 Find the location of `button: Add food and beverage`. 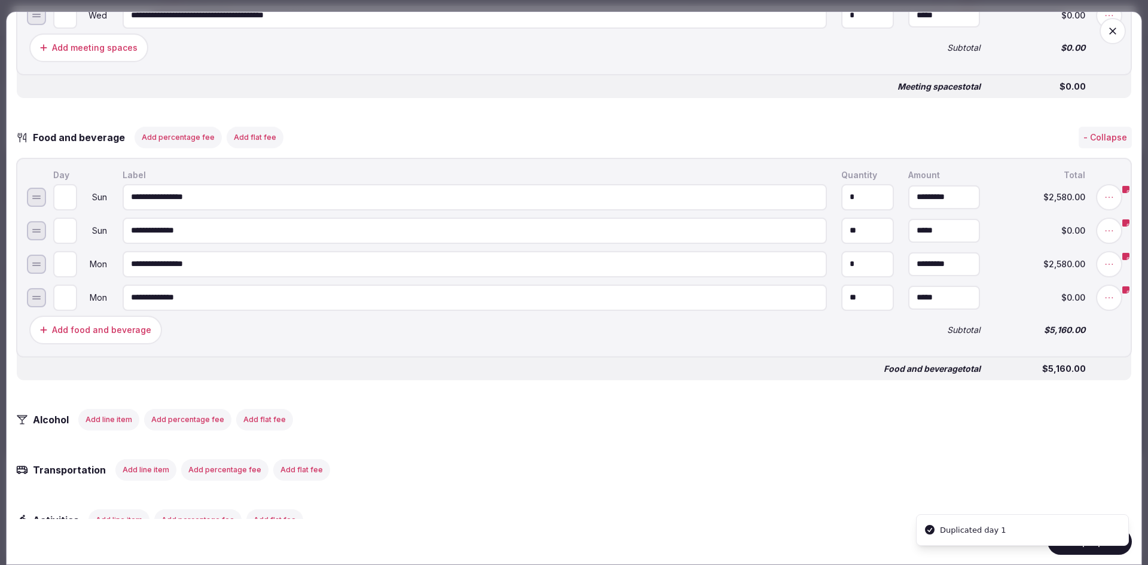

button: Add food and beverage is located at coordinates (96, 330).